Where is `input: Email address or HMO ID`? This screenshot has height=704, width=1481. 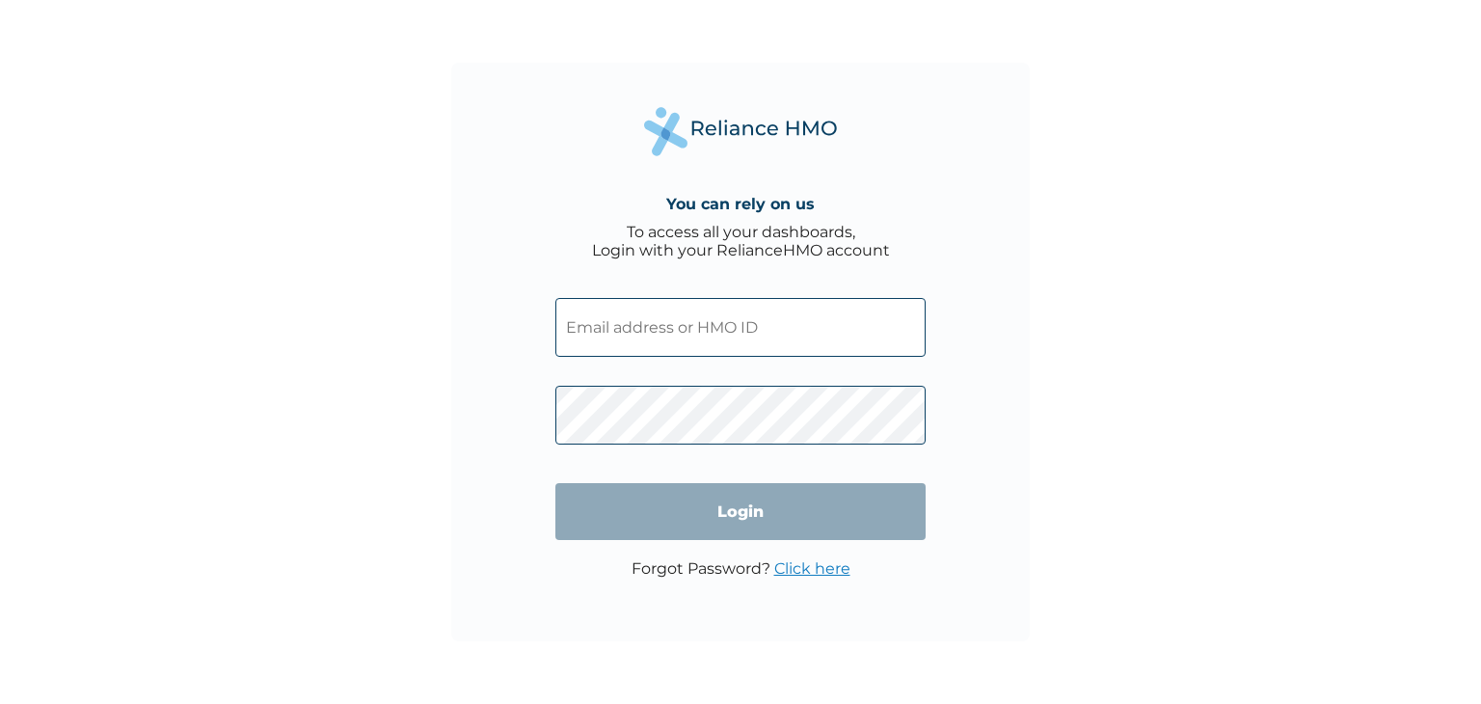 input: Email address or HMO ID is located at coordinates (740, 327).